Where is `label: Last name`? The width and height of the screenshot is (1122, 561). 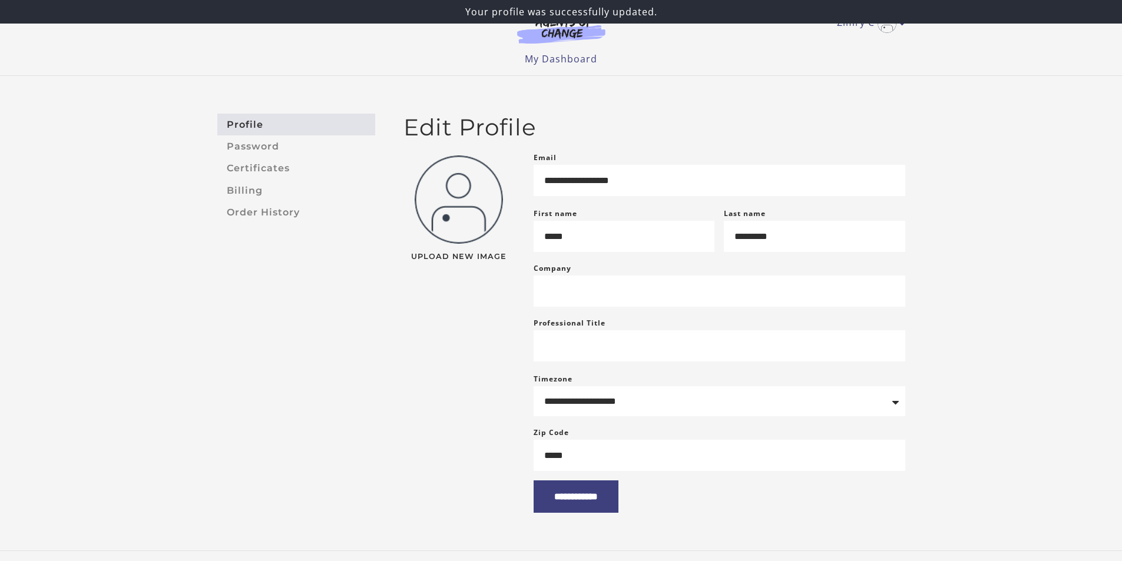 label: Last name is located at coordinates (744, 213).